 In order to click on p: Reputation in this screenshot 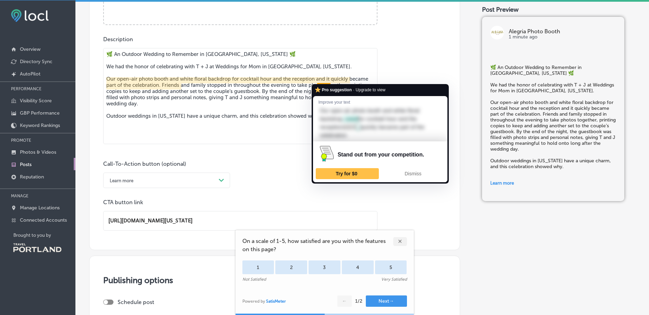, I will do `click(32, 177)`.